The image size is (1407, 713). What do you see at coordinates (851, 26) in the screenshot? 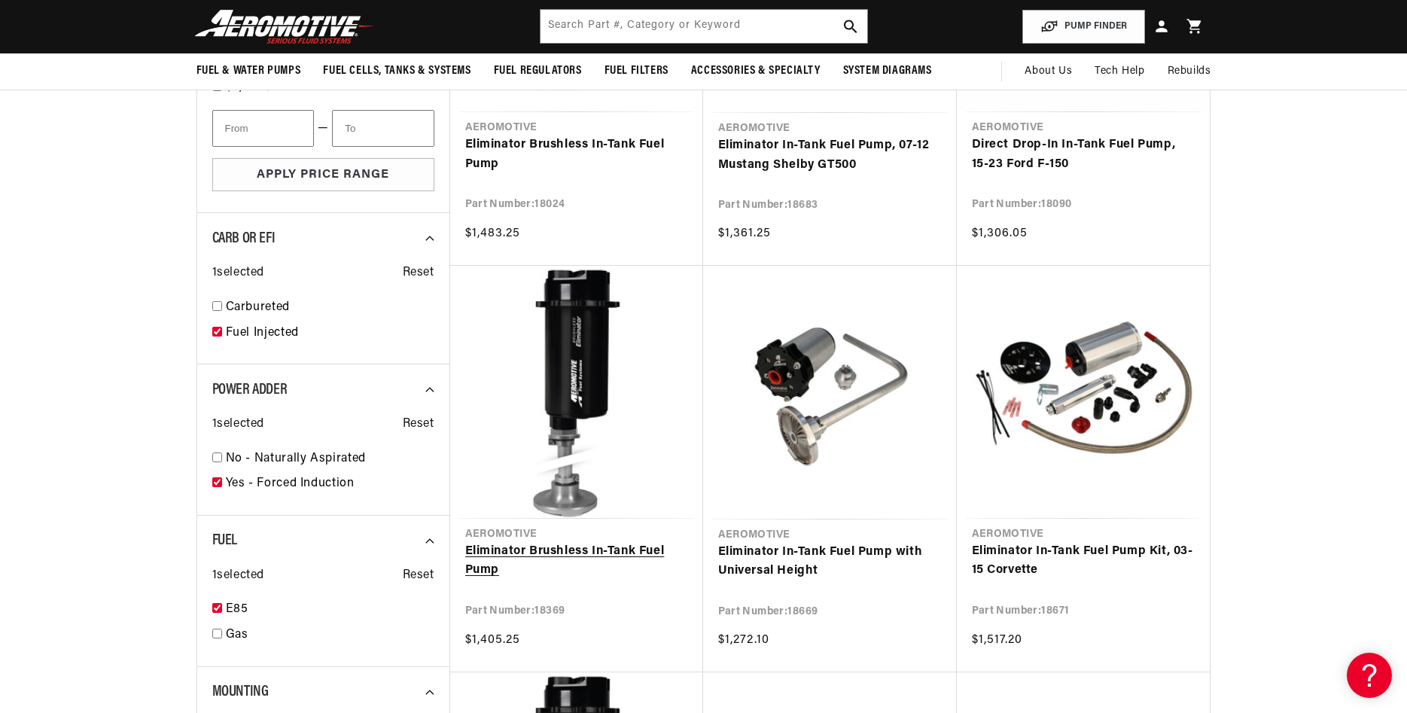
I see `button: search button` at bounding box center [851, 26].